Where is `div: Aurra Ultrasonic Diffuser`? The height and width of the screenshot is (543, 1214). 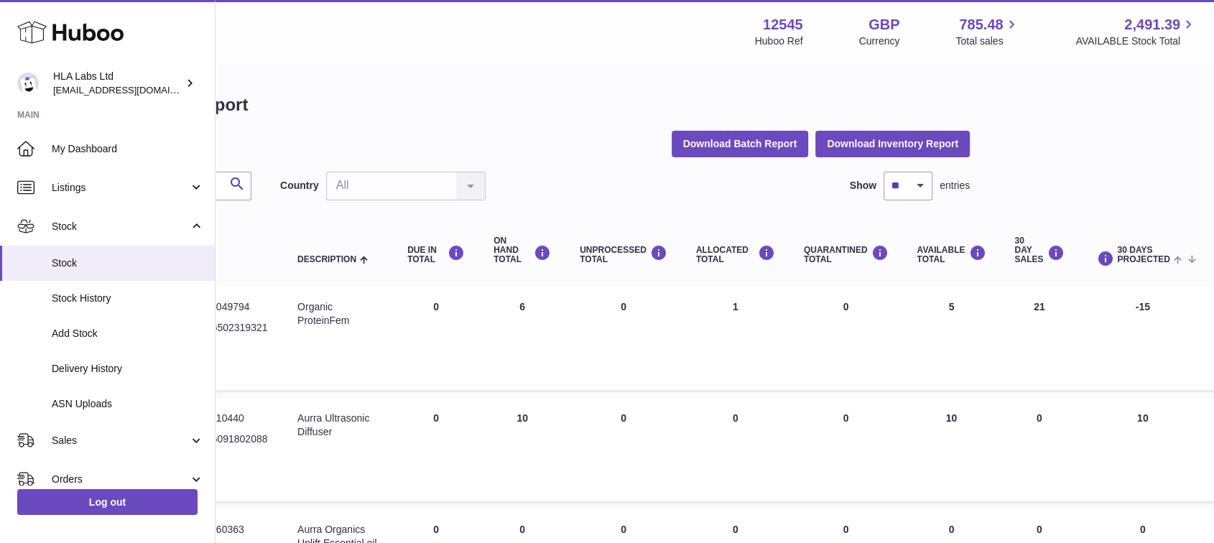
div: Aurra Ultrasonic Diffuser is located at coordinates (338, 425).